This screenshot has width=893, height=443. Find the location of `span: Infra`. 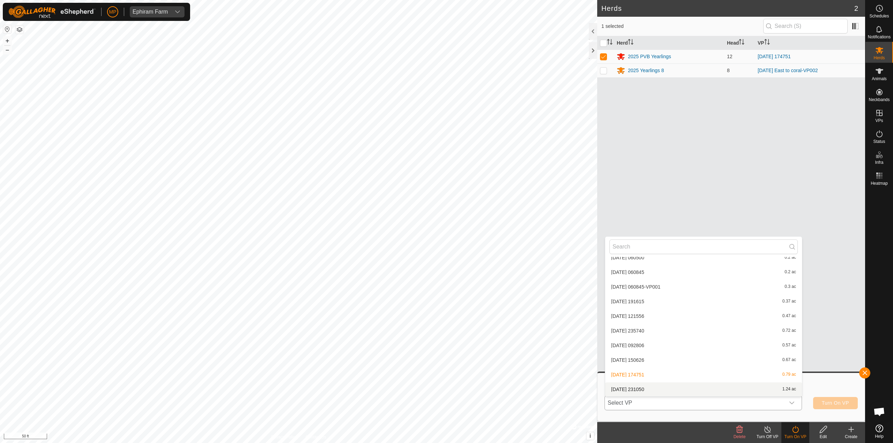

span: Infra is located at coordinates (879, 163).